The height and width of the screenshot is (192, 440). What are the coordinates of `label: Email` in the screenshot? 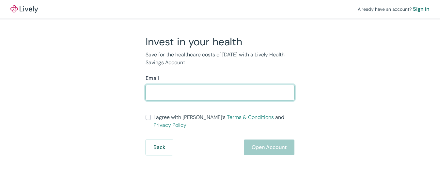 It's located at (152, 78).